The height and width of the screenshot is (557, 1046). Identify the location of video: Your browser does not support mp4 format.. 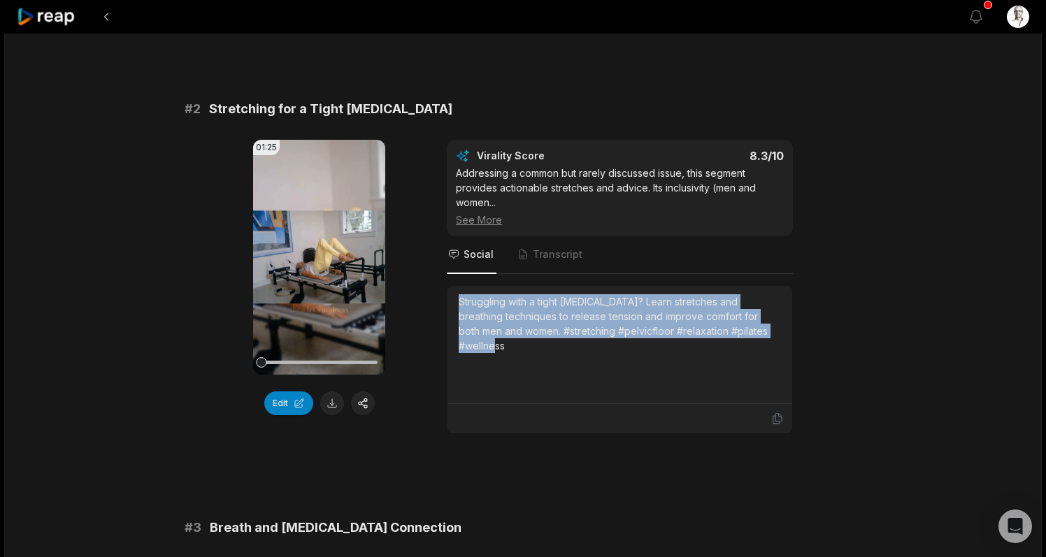
(319, 257).